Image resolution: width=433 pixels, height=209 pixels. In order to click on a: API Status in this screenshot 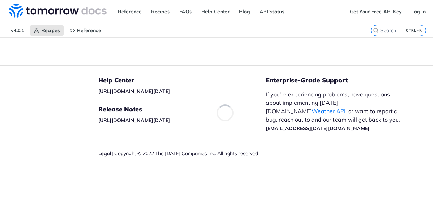, I will do `click(271, 12)`.